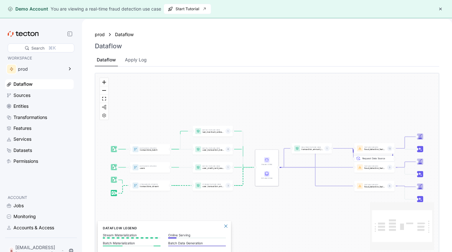  What do you see at coordinates (405, 149) in the screenshot?
I see `g: Edge from featureService:fraud_detection_feature_service:v2 to Inference_featureService:fraud_det...` at bounding box center [405, 149].